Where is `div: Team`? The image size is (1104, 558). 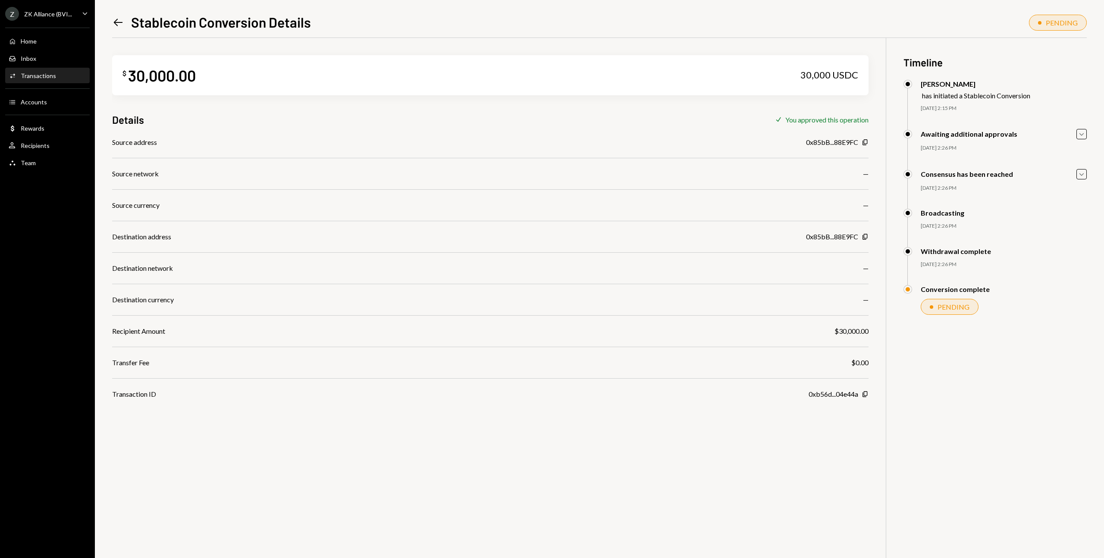 div: Team is located at coordinates (28, 163).